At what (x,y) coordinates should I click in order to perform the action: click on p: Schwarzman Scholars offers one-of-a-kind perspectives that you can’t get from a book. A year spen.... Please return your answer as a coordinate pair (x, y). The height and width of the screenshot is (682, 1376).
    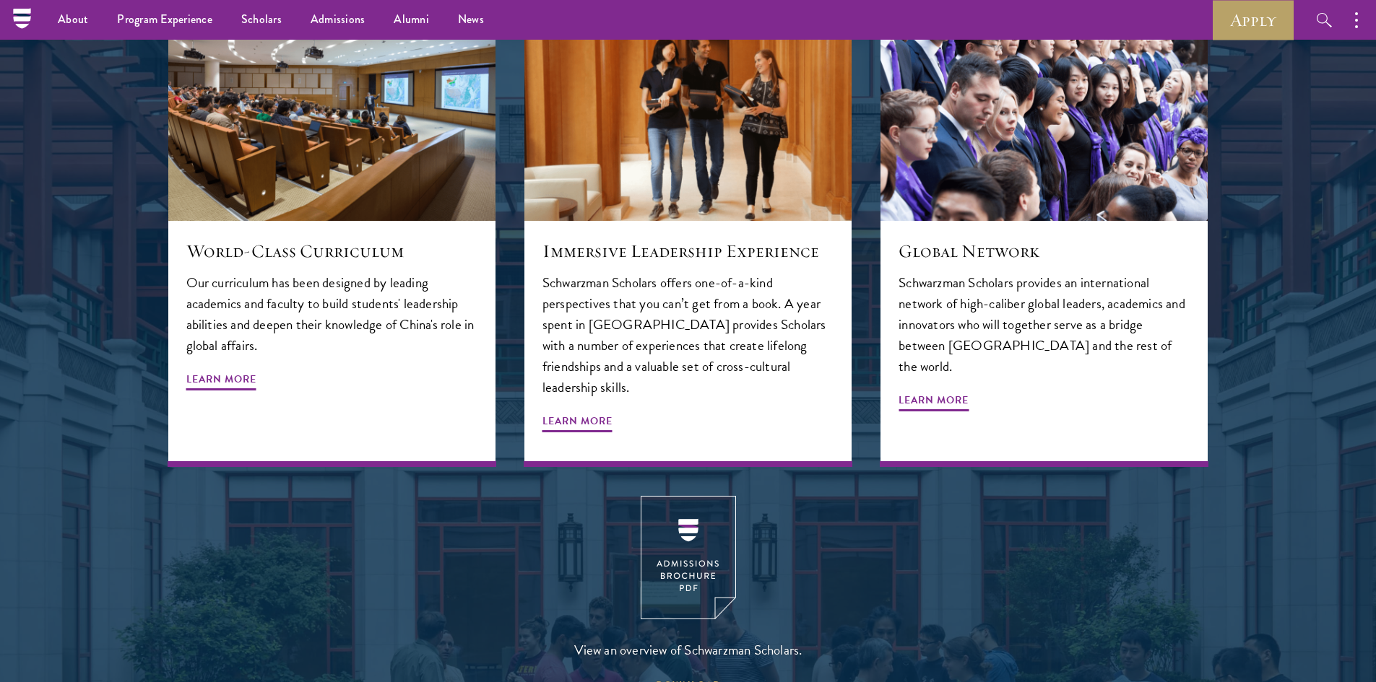
    Looking at the image, I should click on (687, 335).